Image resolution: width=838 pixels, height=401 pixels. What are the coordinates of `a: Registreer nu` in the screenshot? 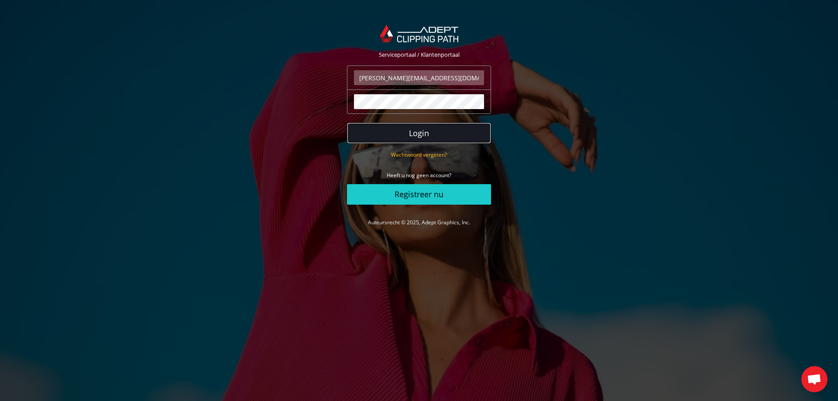 It's located at (419, 195).